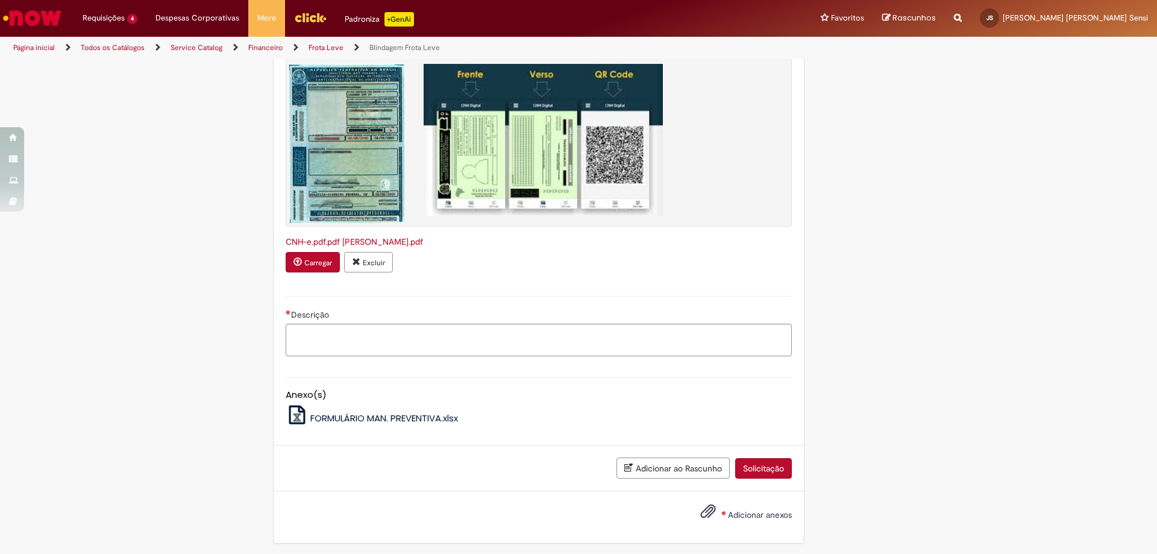 The image size is (1157, 554). What do you see at coordinates (372, 418) in the screenshot?
I see `a: FORMULÁRIO MAN. PREVENTIVA.xlsx` at bounding box center [372, 418].